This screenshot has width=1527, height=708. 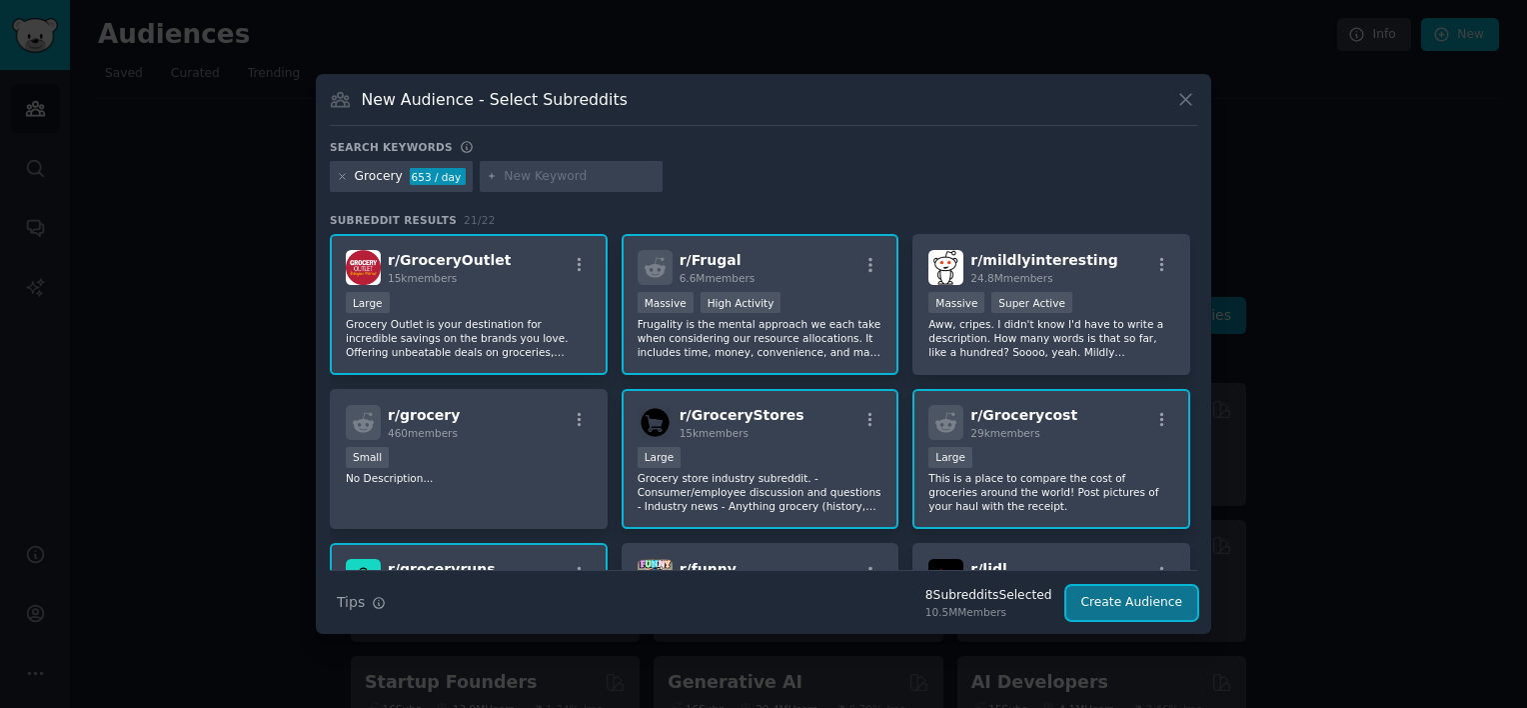 I want to click on span: r/ GroceryStores, so click(x=742, y=415).